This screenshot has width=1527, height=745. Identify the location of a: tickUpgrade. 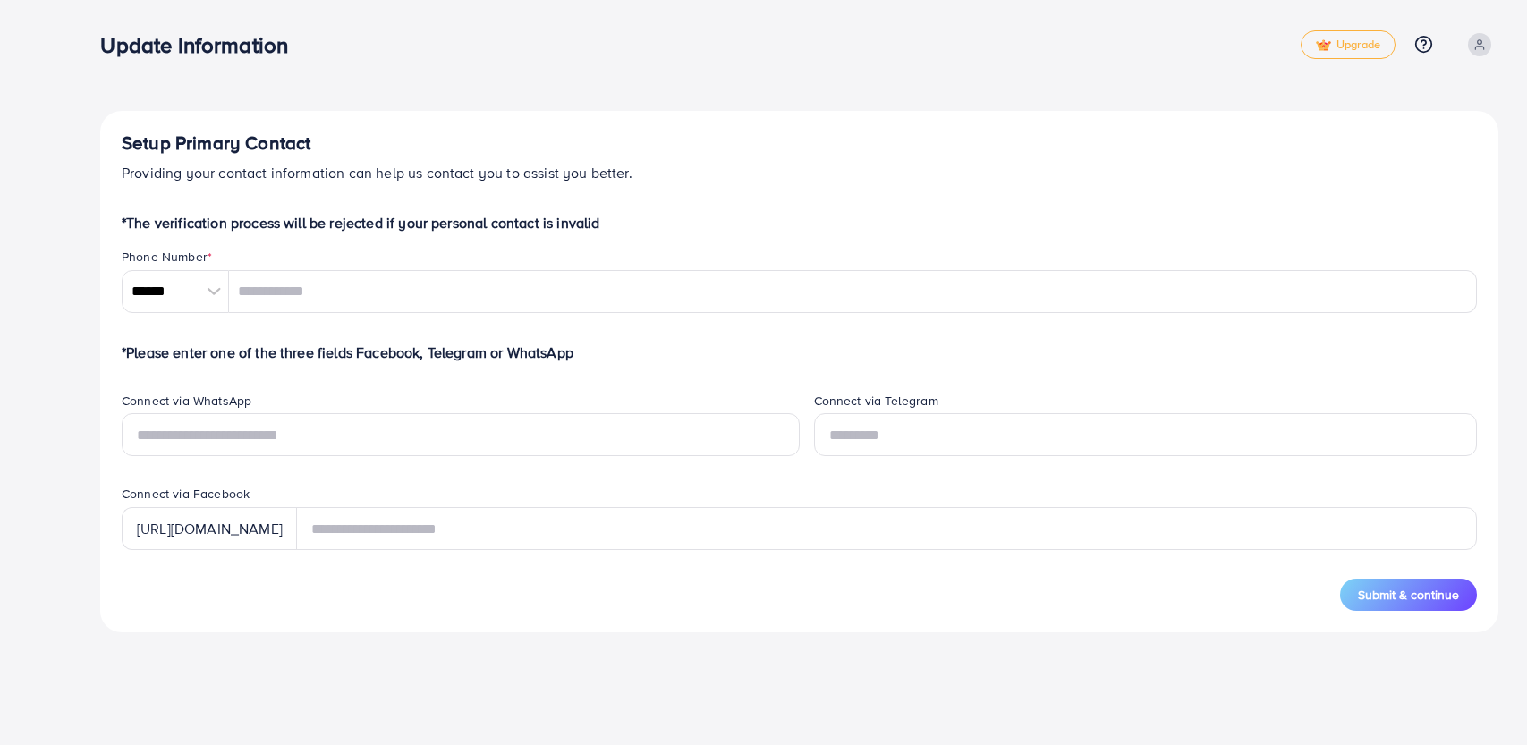
(1348, 45).